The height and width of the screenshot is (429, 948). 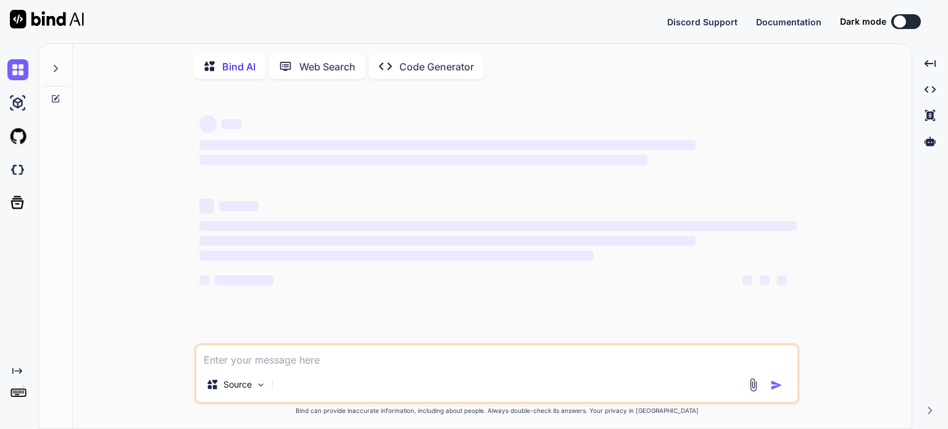 I want to click on img: Bind AI, so click(x=47, y=19).